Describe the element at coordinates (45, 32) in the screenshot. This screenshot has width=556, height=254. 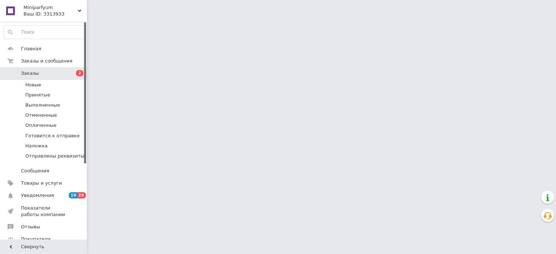
I see `input: Поиск` at that location.